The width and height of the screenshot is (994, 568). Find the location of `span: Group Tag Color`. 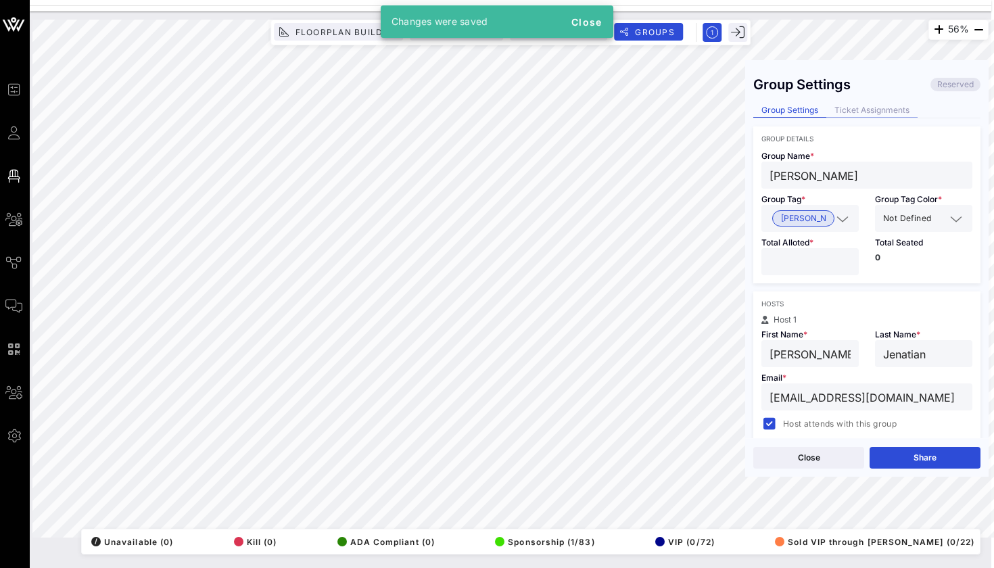

span: Group Tag Color is located at coordinates (908, 199).